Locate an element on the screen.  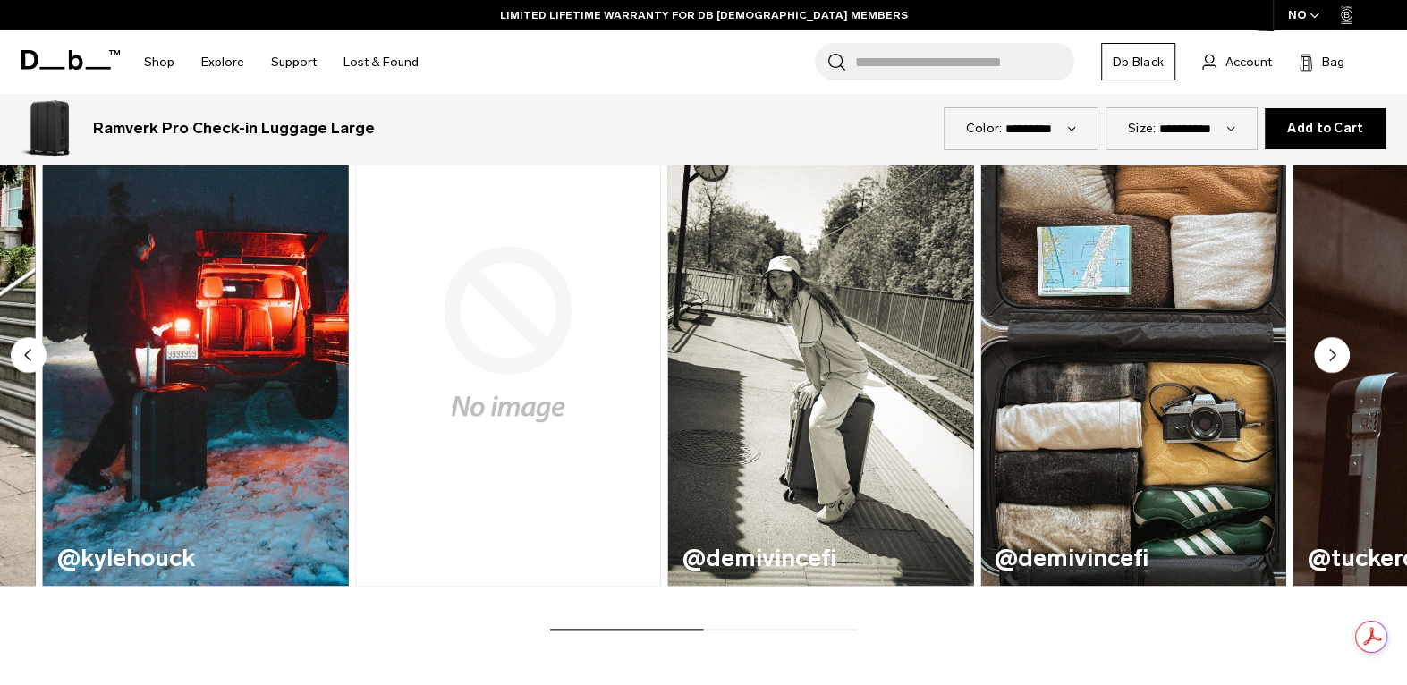
span: Add to Cart is located at coordinates (1325, 129).